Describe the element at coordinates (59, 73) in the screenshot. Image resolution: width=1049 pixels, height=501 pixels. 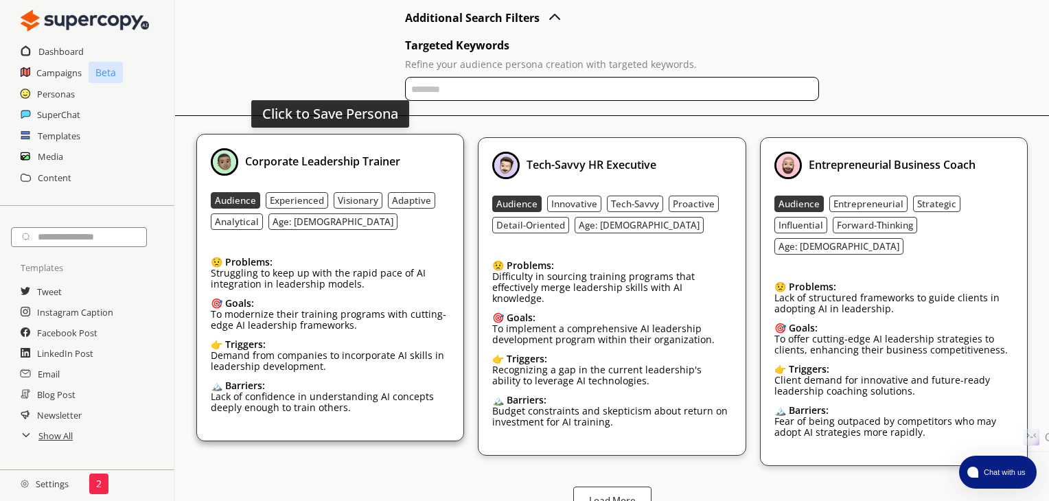
I see `a: Campaigns` at that location.